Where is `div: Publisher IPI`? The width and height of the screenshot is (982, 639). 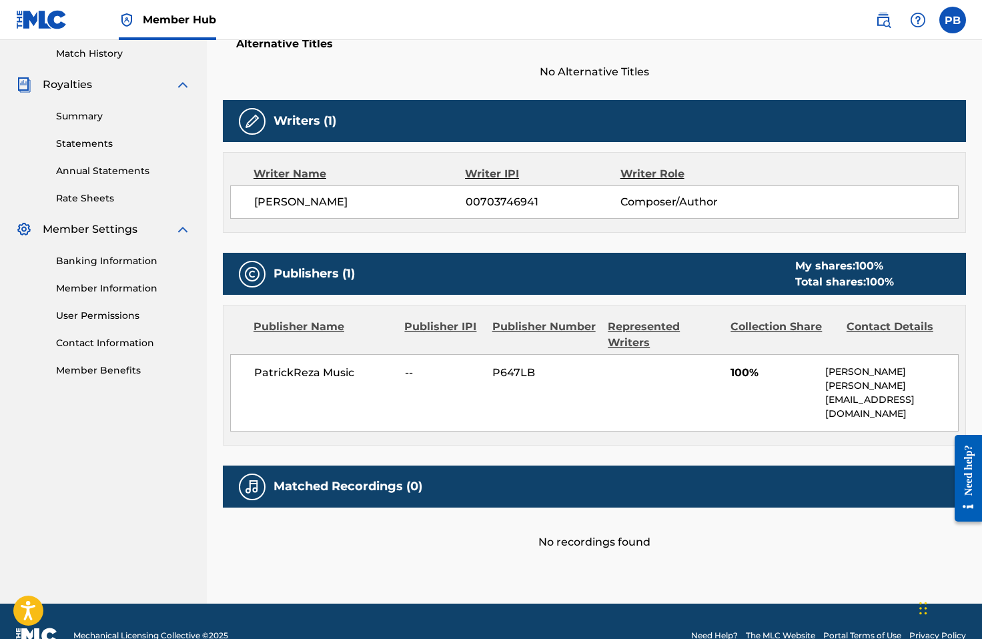 div: Publisher IPI is located at coordinates (443, 335).